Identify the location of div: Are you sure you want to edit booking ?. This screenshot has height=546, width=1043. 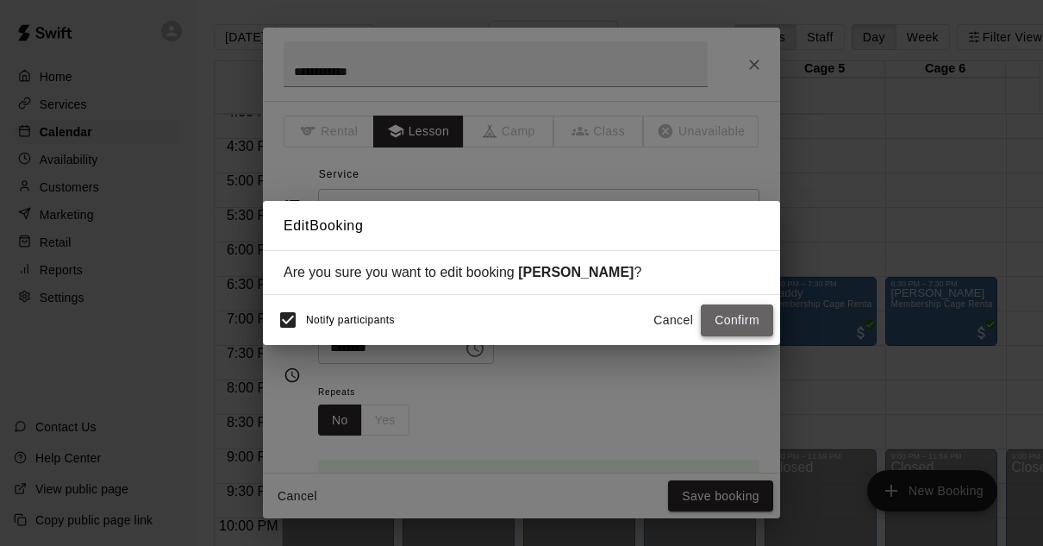
(522, 272).